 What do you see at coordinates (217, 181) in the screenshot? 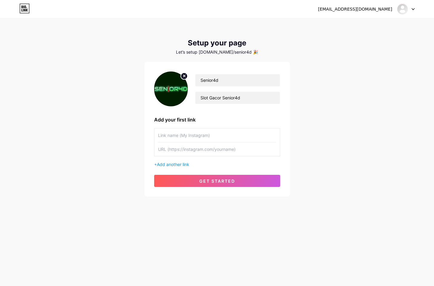
I see `button: get started` at bounding box center [217, 181].